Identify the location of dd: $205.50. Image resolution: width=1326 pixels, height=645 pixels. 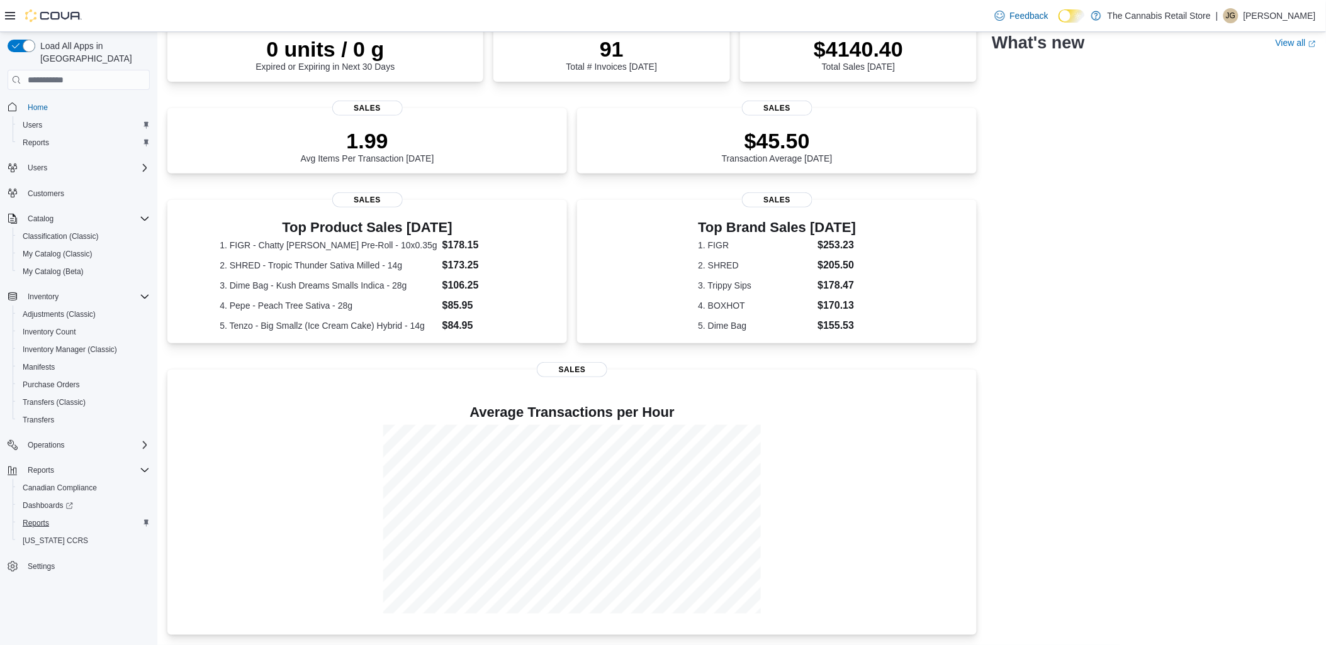
(837, 265).